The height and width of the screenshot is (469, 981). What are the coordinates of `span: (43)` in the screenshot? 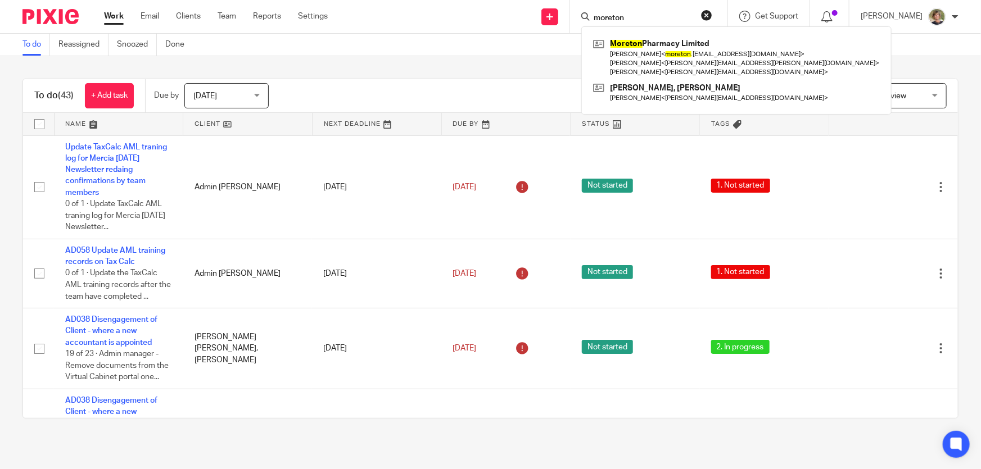 It's located at (66, 96).